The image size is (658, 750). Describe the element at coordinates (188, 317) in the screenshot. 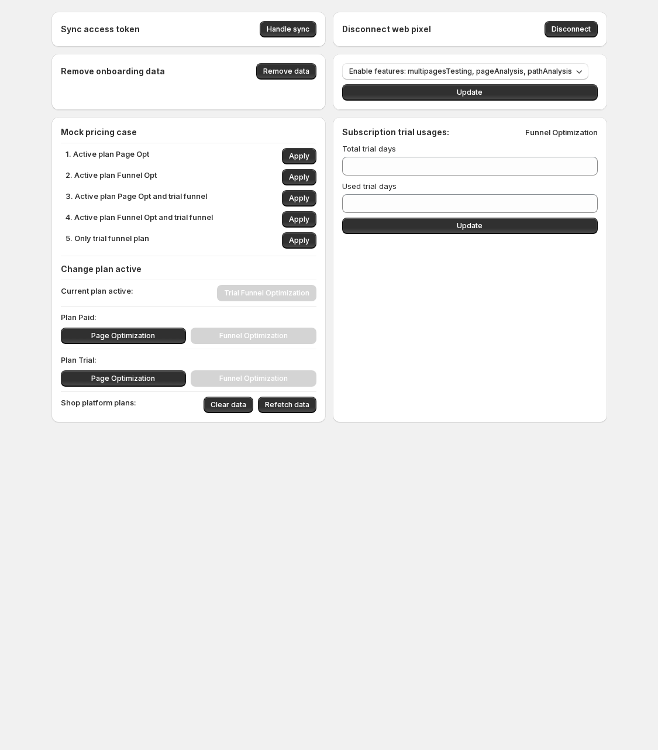

I see `p: Plan Paid:` at that location.